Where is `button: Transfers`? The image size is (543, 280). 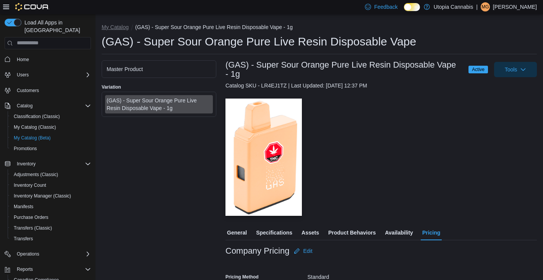 button: Transfers is located at coordinates (51, 239).